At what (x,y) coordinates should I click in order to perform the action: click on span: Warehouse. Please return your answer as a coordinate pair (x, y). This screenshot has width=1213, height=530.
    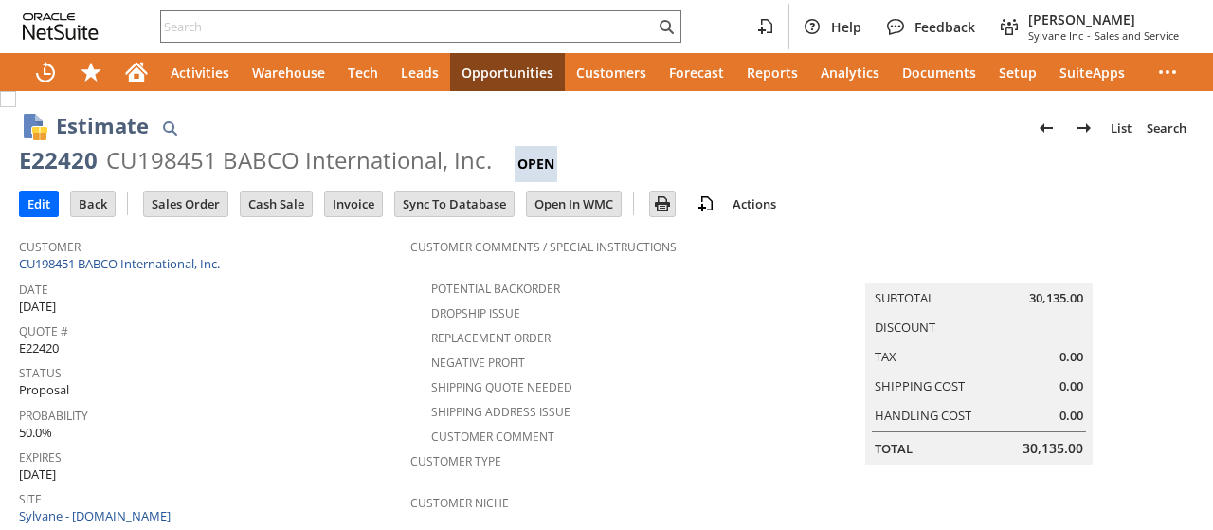
    Looking at the image, I should click on (288, 72).